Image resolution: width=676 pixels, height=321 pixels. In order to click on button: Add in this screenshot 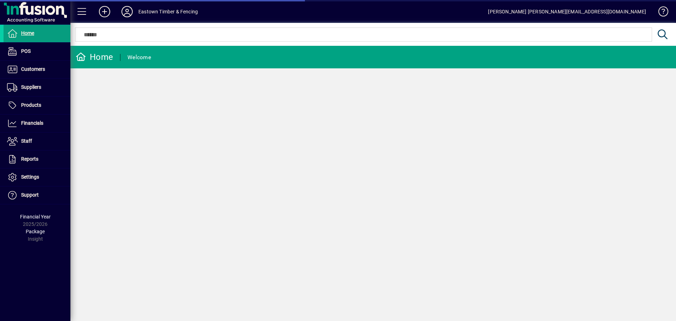, I will do `click(105, 12)`.